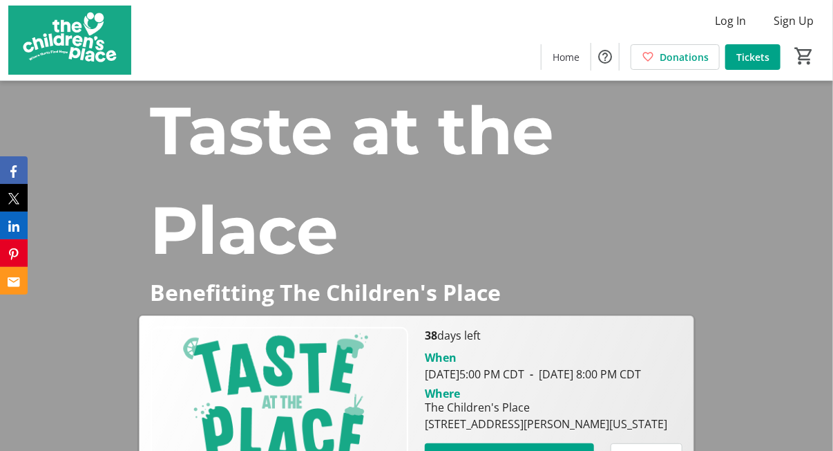  Describe the element at coordinates (70, 40) in the screenshot. I see `img: The Children's Place's Logo` at that location.